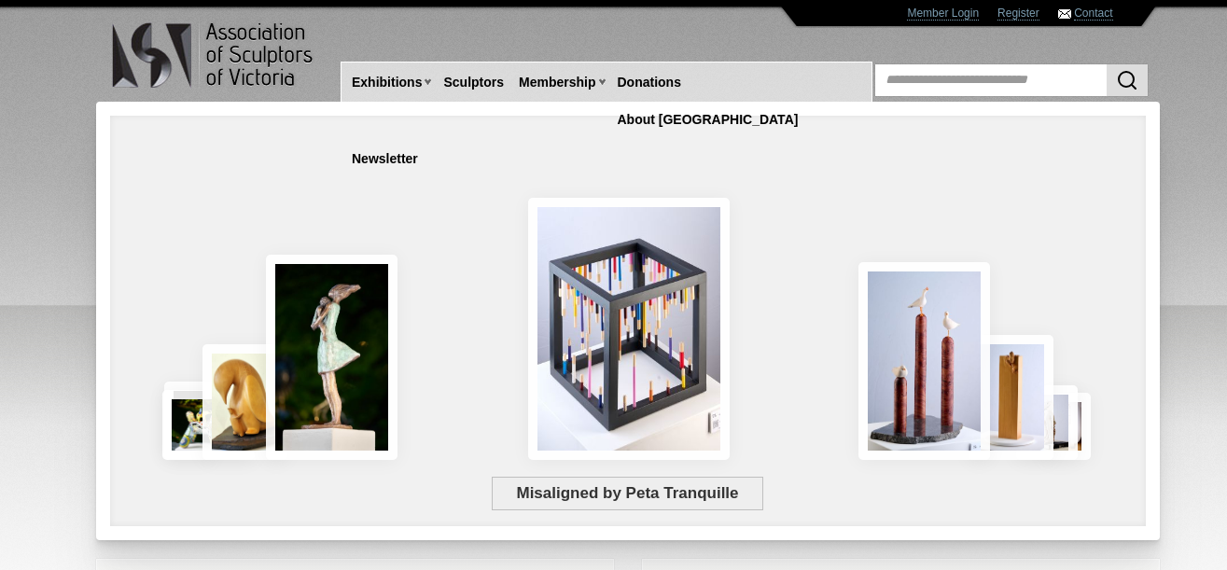  What do you see at coordinates (1127, 80) in the screenshot?
I see `img: Search` at bounding box center [1127, 80].